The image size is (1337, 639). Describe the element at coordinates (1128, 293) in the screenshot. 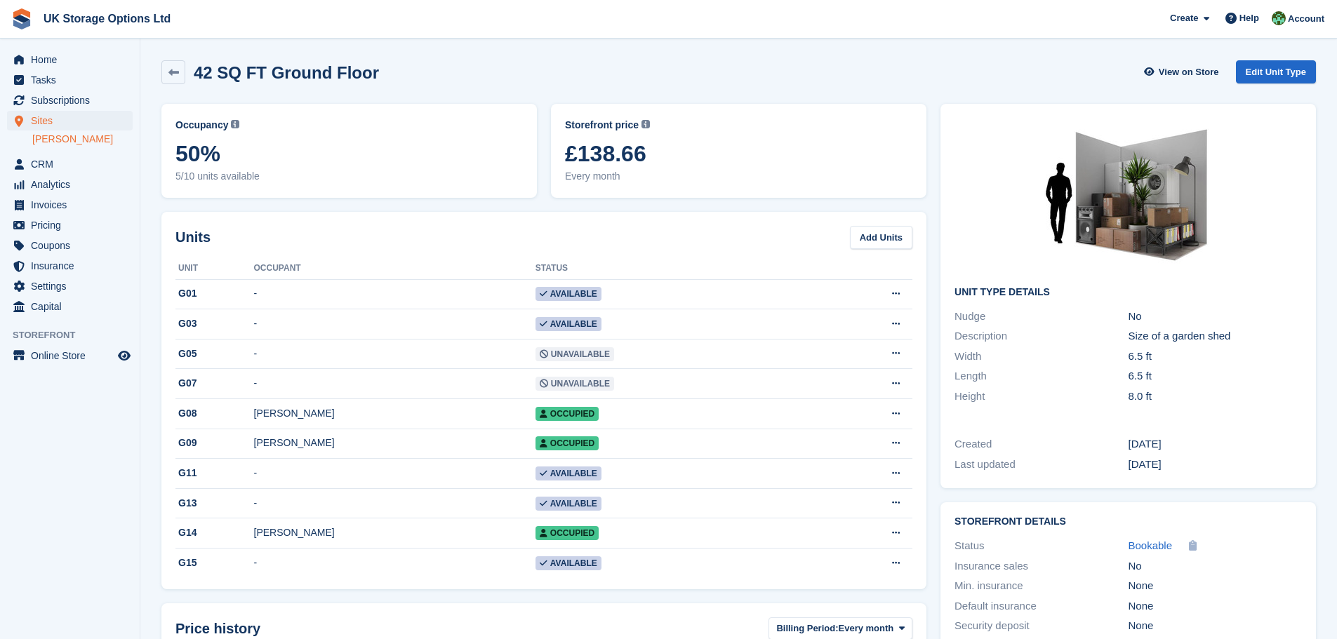

I see `h2: Unit Type details` at that location.